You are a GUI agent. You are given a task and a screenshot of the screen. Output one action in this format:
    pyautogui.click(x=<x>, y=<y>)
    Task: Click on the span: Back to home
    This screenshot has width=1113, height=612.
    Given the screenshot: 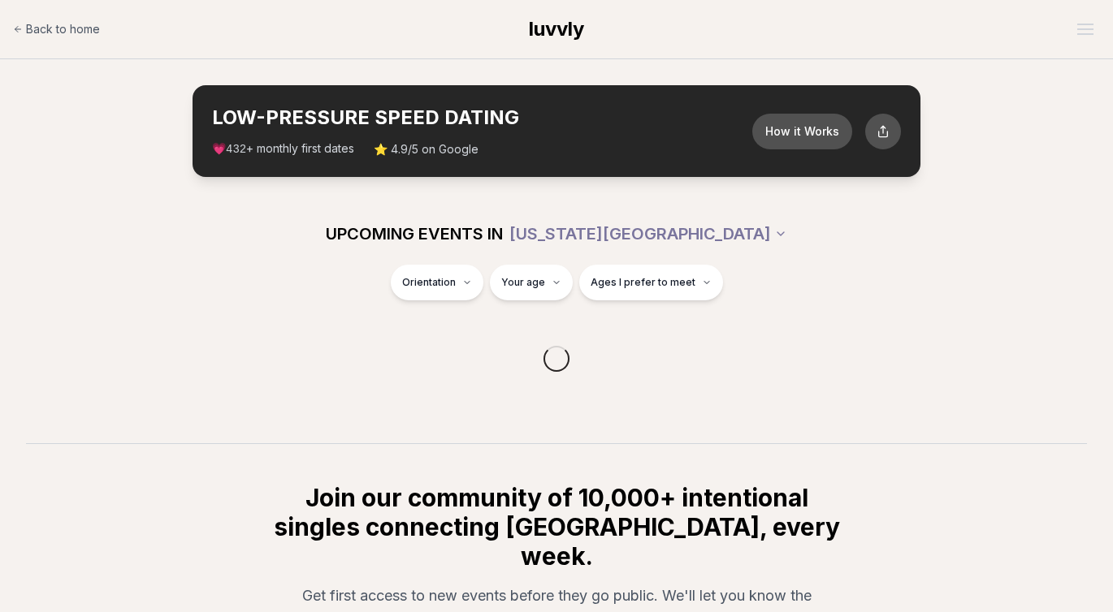 What is the action you would take?
    pyautogui.click(x=63, y=29)
    